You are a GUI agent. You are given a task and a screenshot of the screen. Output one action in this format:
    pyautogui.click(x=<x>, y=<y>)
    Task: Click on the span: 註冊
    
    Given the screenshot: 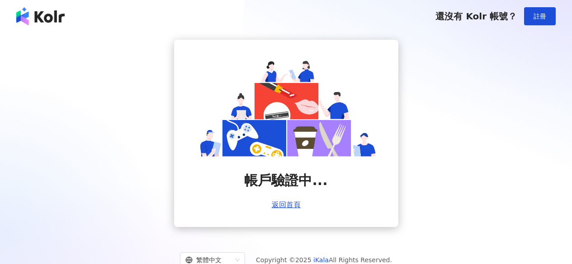 What is the action you would take?
    pyautogui.click(x=540, y=16)
    